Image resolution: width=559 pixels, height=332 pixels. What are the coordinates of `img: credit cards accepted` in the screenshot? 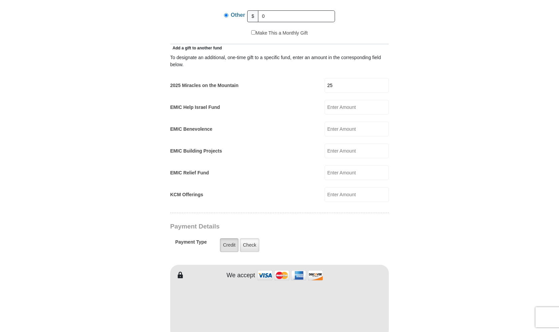 It's located at (290, 275).